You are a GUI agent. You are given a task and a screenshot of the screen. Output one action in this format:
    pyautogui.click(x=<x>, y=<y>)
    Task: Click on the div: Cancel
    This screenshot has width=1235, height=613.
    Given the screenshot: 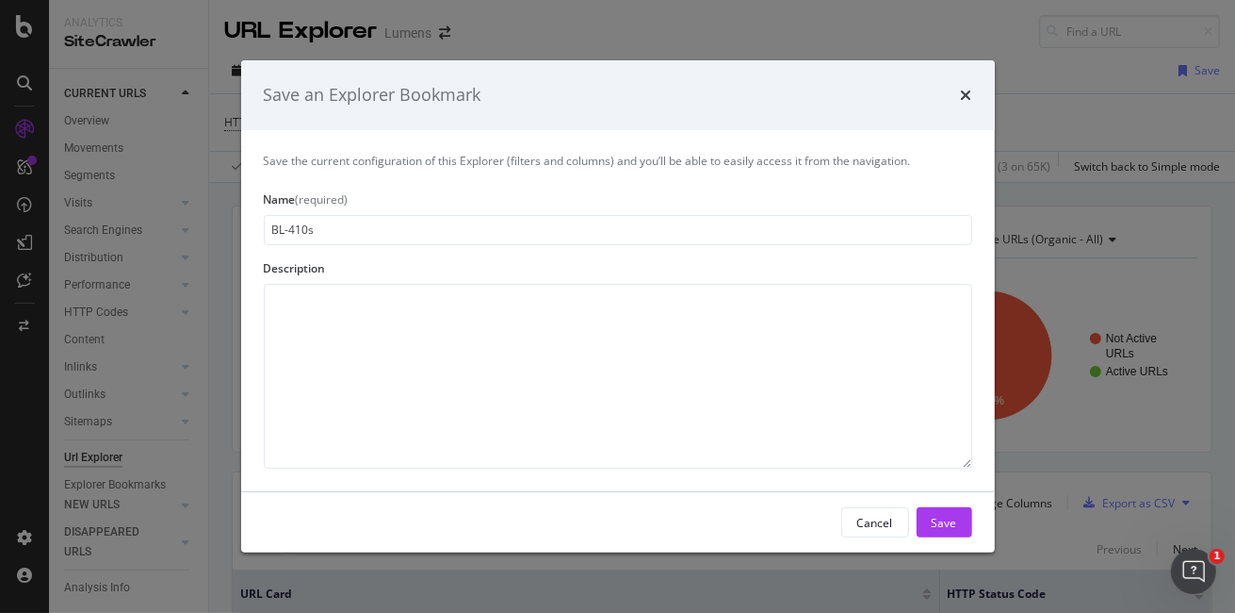 What is the action you would take?
    pyautogui.click(x=875, y=521)
    